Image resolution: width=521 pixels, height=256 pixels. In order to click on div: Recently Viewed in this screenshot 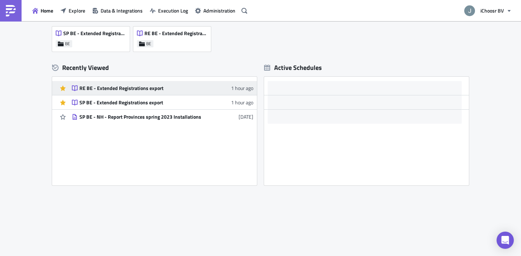, I will do `click(154, 68)`.